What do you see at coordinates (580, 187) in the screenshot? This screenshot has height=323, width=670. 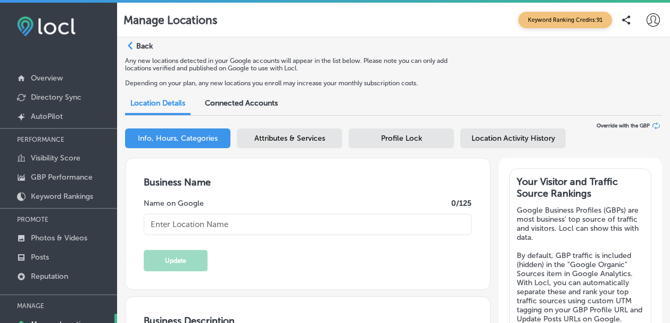 I see `h3: Your Visitor and Traffic Source Rankings` at bounding box center [580, 187].